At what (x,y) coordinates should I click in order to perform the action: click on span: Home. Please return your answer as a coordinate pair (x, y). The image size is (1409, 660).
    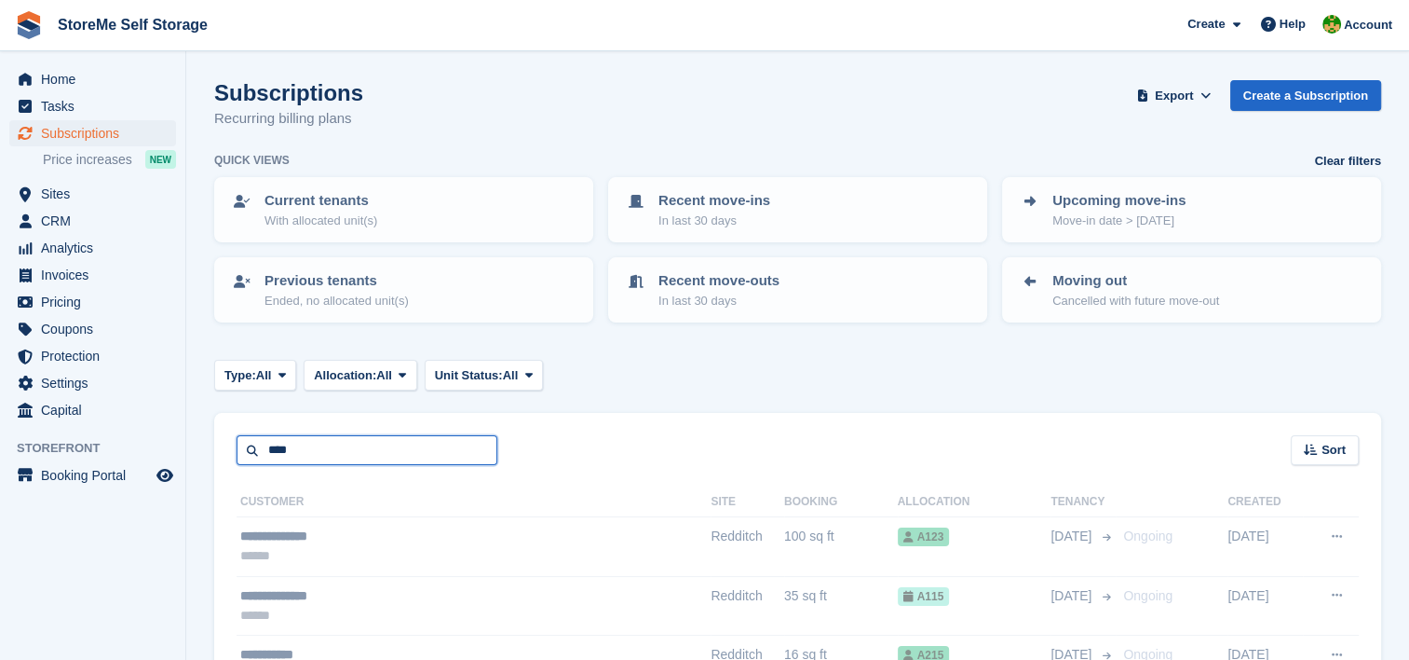
    Looking at the image, I should click on (97, 79).